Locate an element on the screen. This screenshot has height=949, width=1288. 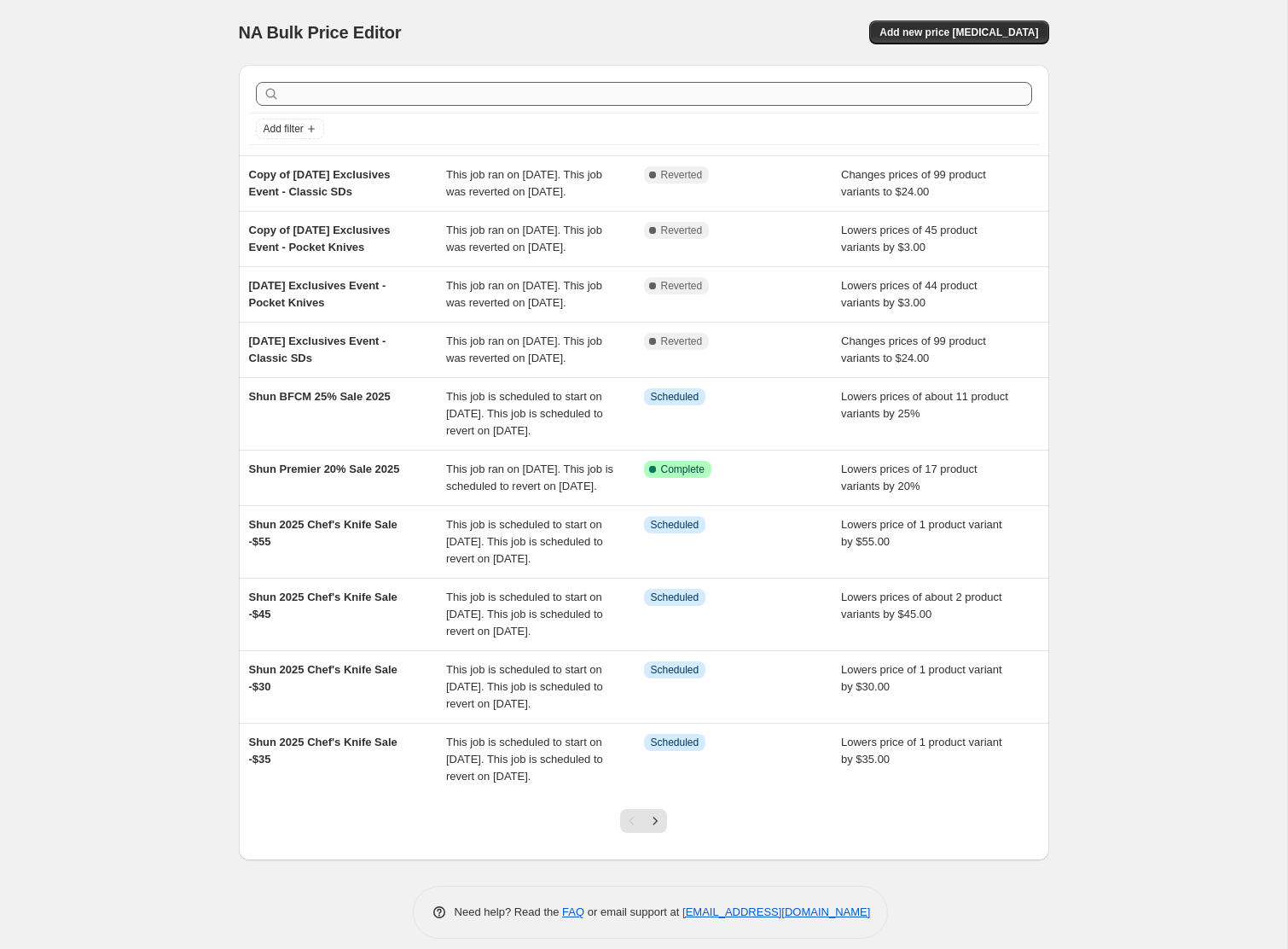
span: Lowers price of 1 product variant by $30.00 is located at coordinates (921, 677).